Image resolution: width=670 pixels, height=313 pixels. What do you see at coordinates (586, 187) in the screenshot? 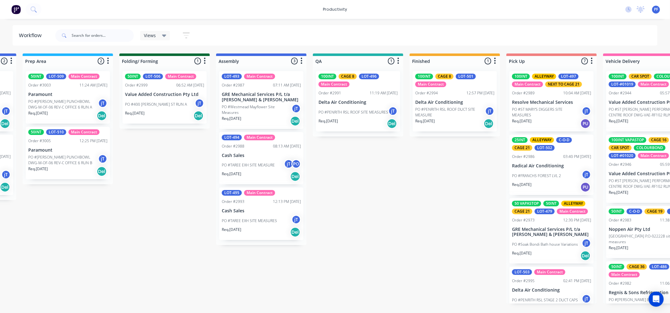
I see `div: PU` at bounding box center [586, 187].